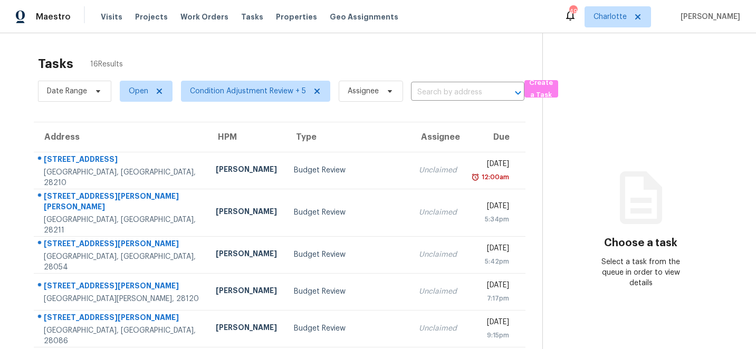  What do you see at coordinates (363, 91) in the screenshot?
I see `span: Assignee` at bounding box center [363, 91].